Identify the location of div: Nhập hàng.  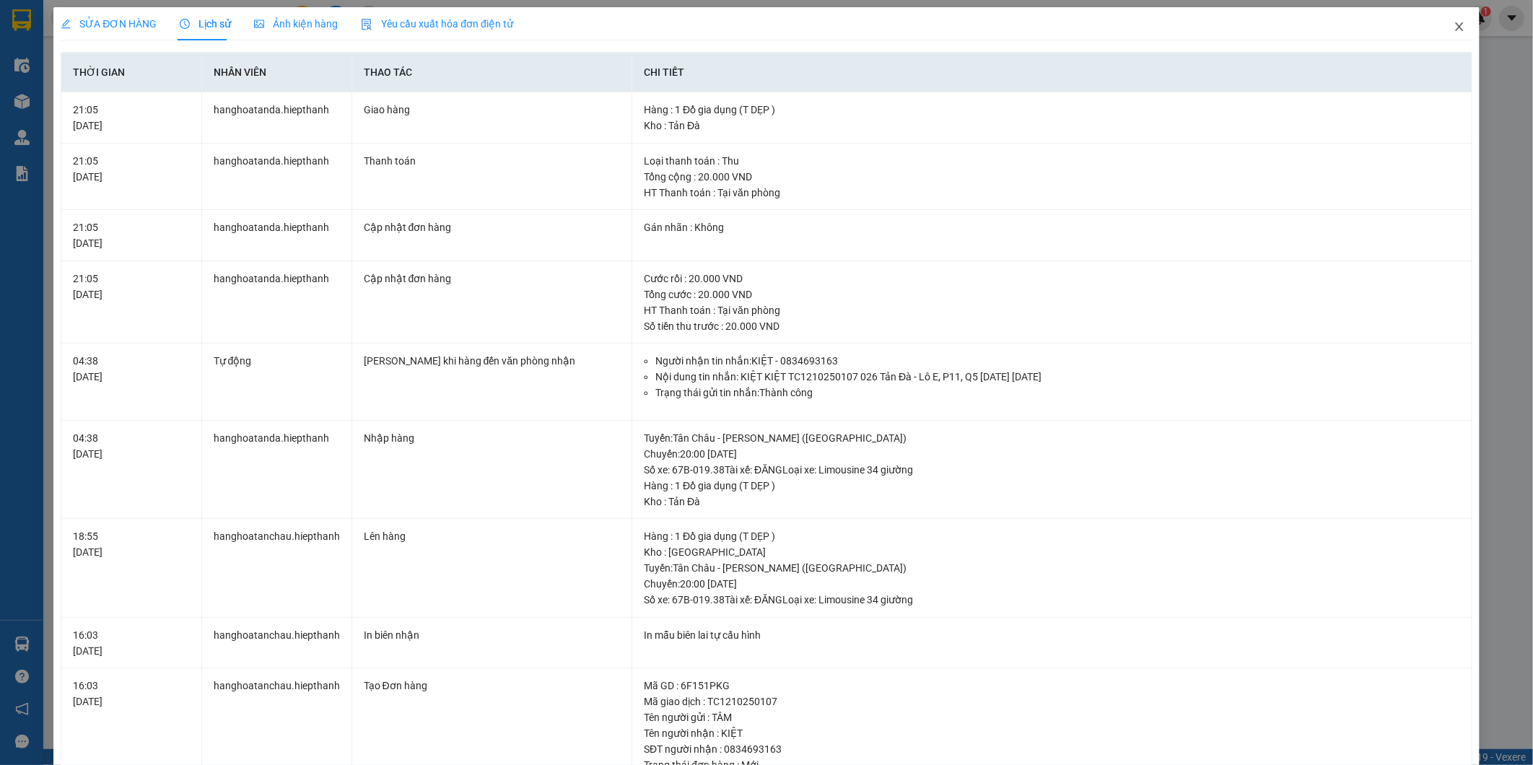
(492, 438).